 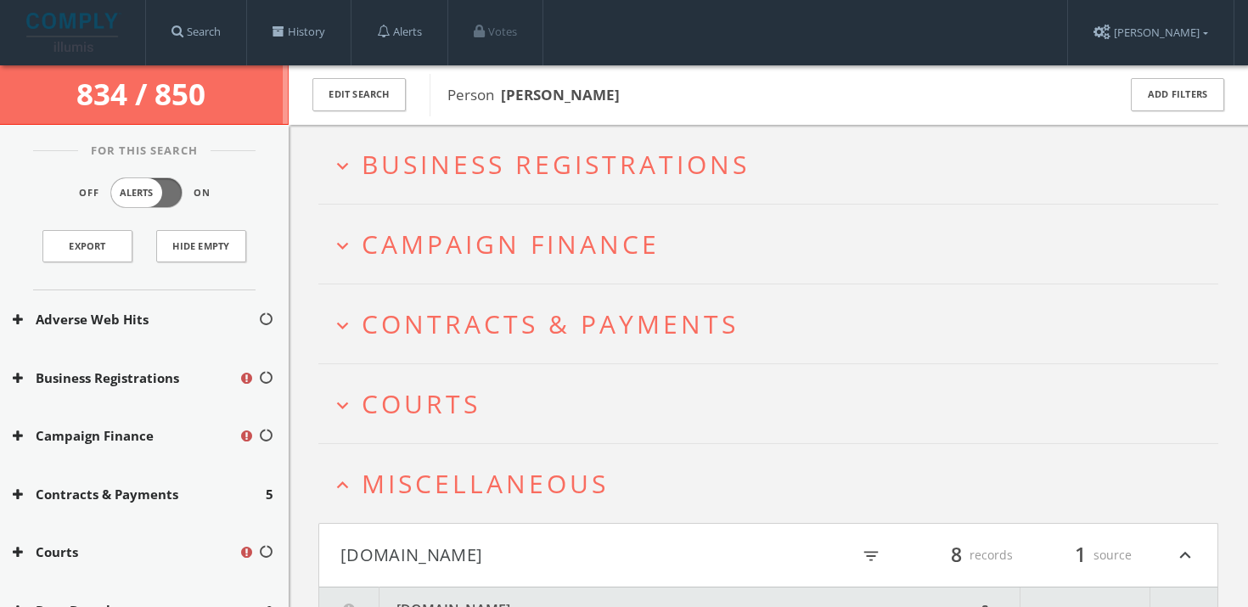 What do you see at coordinates (87, 246) in the screenshot?
I see `a: Export` at bounding box center [87, 246].